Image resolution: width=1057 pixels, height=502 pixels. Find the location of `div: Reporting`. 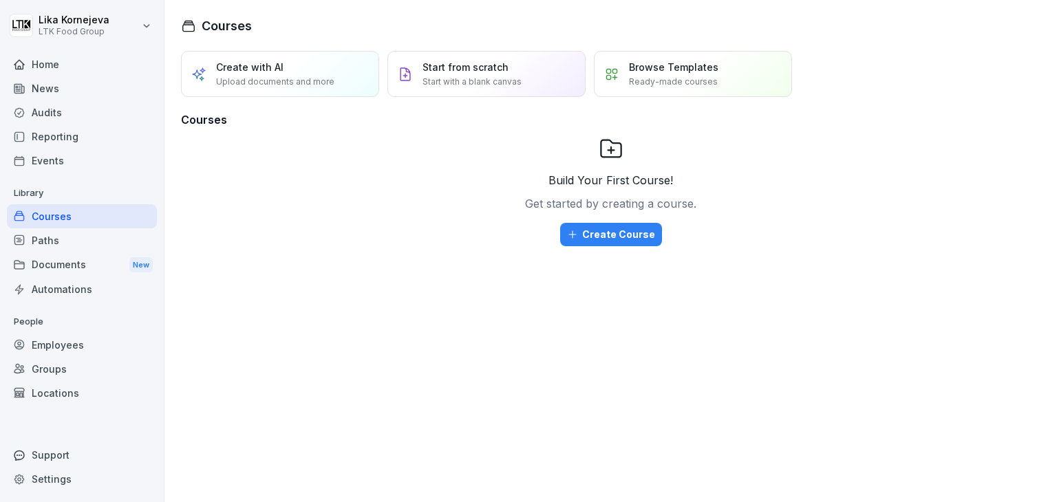

div: Reporting is located at coordinates (82, 136).